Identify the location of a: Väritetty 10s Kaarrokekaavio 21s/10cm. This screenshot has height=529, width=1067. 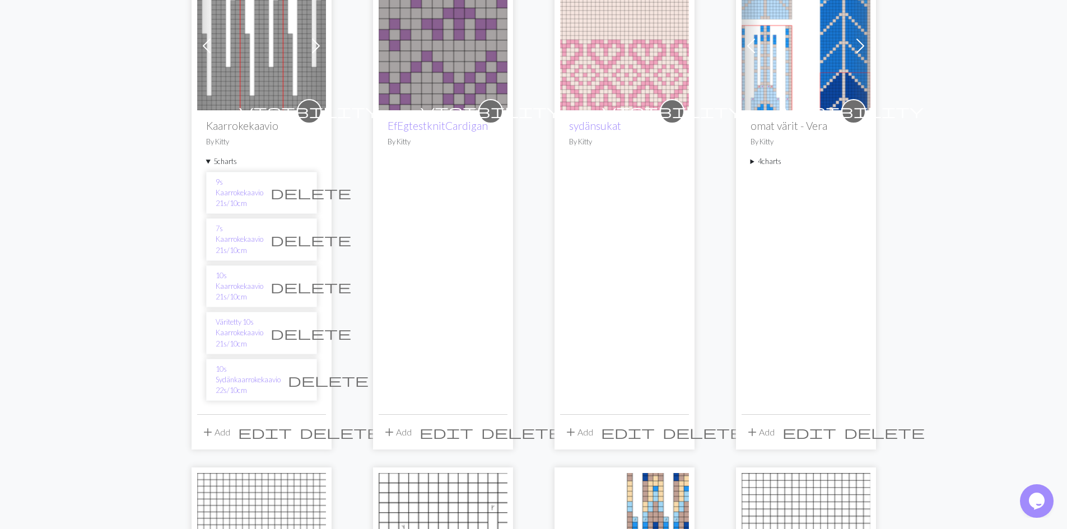
(239, 333).